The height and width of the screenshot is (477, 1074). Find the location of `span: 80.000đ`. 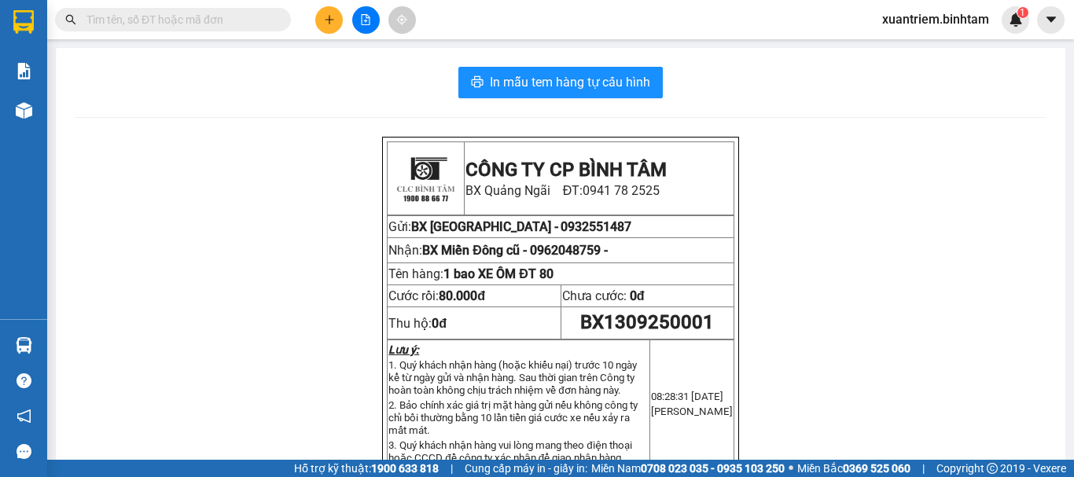

span: 80.000đ is located at coordinates (462, 296).